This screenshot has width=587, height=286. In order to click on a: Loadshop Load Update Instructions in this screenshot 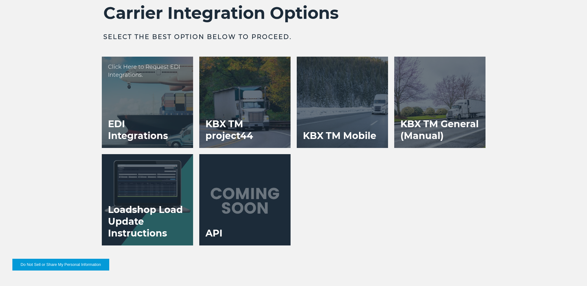, I will do `click(147, 199)`.